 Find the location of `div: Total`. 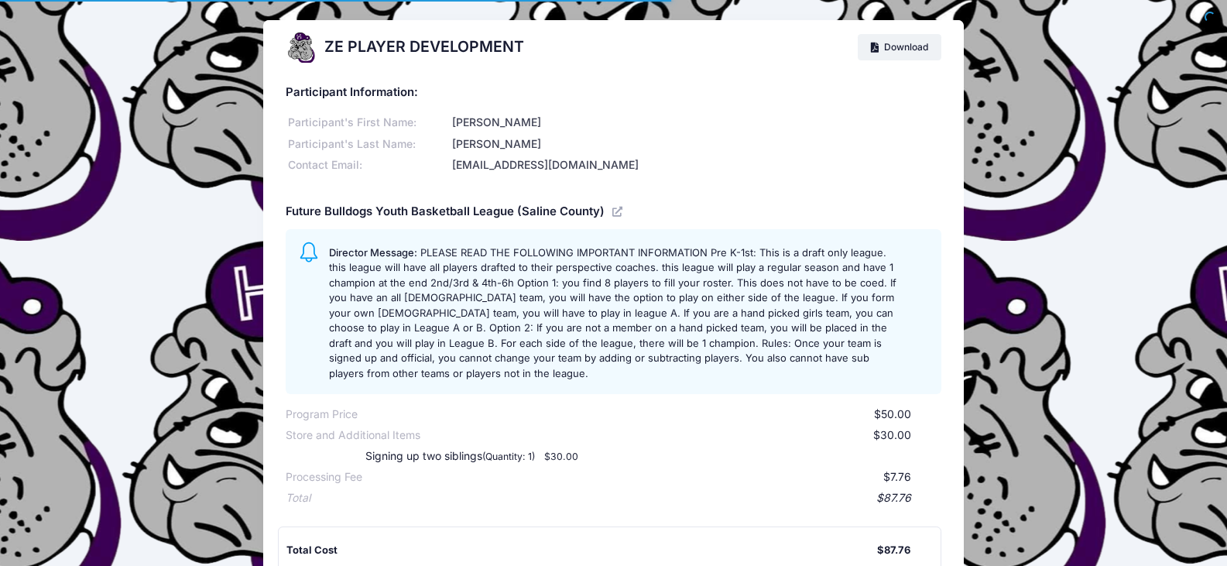

div: Total is located at coordinates (298, 498).